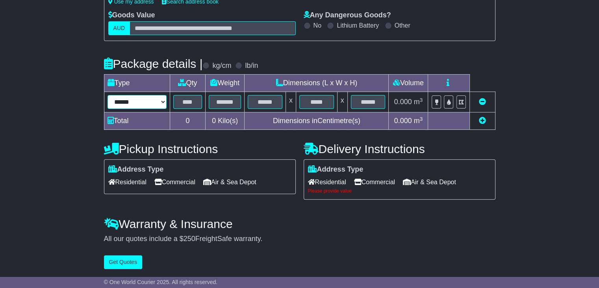 Image resolution: width=599 pixels, height=288 pixels. What do you see at coordinates (482, 102) in the screenshot?
I see `a: Remove this item` at bounding box center [482, 102].